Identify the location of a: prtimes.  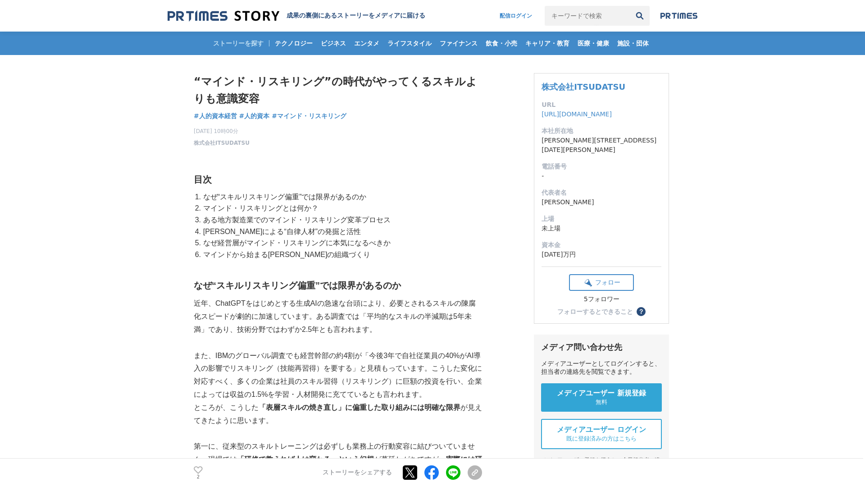
(679, 16).